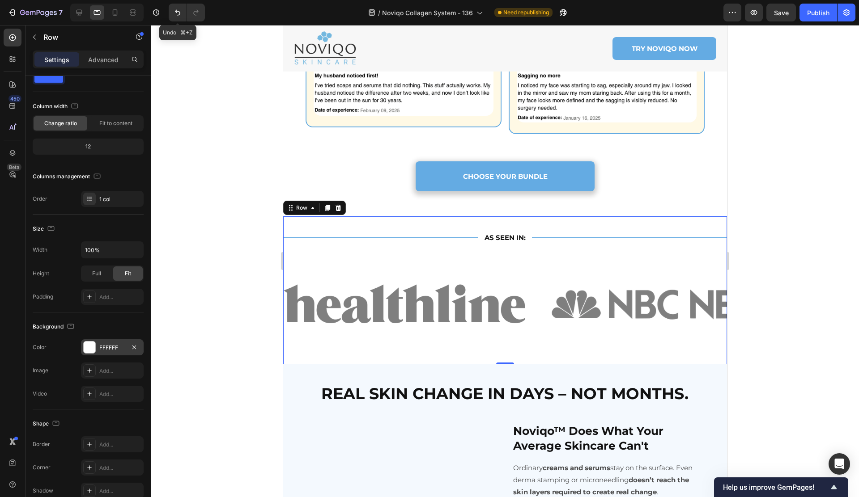  Describe the element at coordinates (116, 123) in the screenshot. I see `span: Fit to content` at that location.